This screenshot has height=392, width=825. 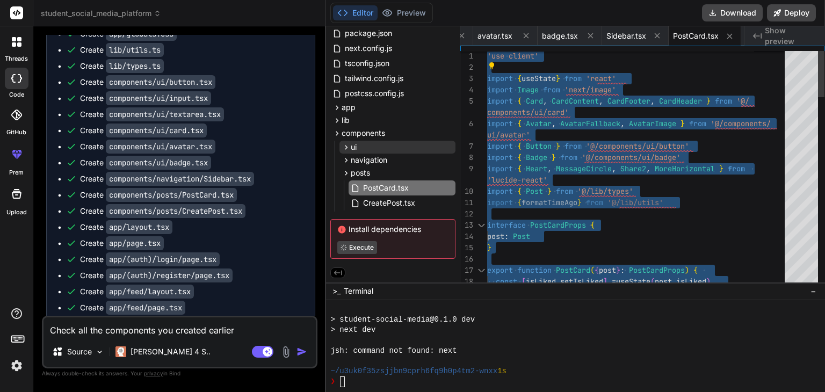 I want to click on span: CreatePost.tsx, so click(x=389, y=203).